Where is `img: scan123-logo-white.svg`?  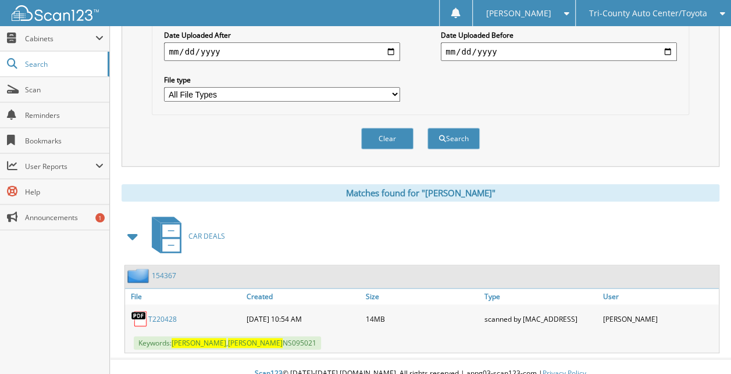 img: scan123-logo-white.svg is located at coordinates (55, 13).